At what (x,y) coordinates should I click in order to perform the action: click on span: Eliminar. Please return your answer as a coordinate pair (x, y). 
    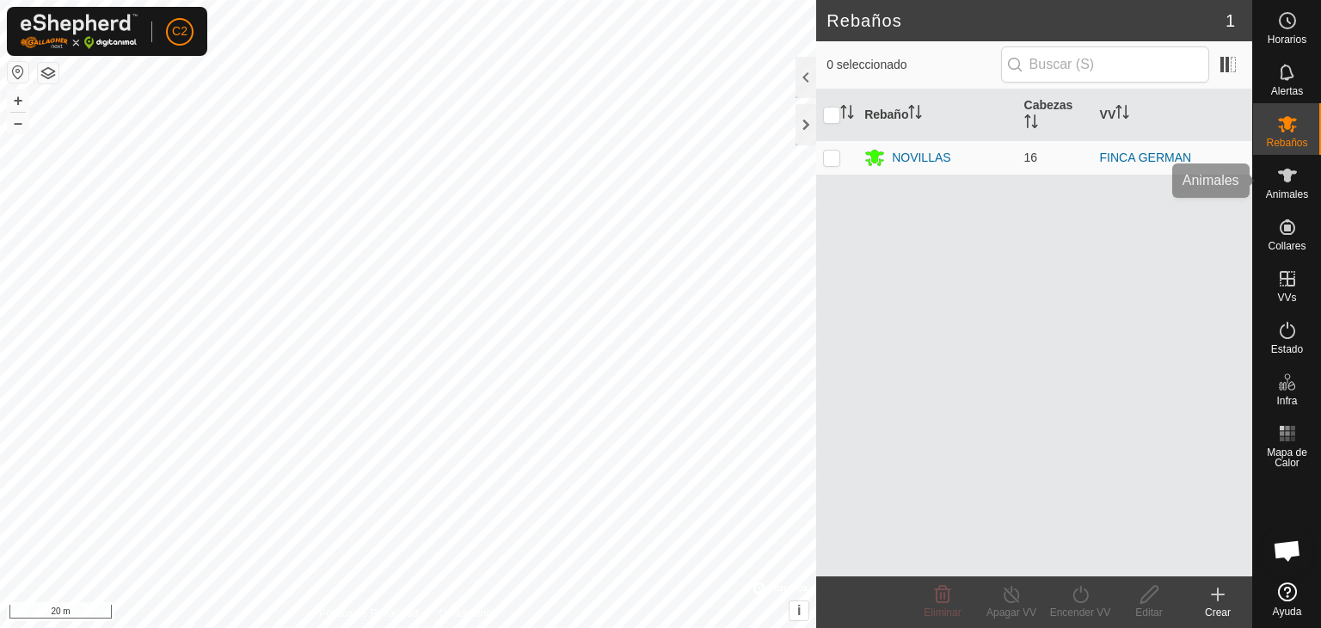
    Looking at the image, I should click on (942, 612).